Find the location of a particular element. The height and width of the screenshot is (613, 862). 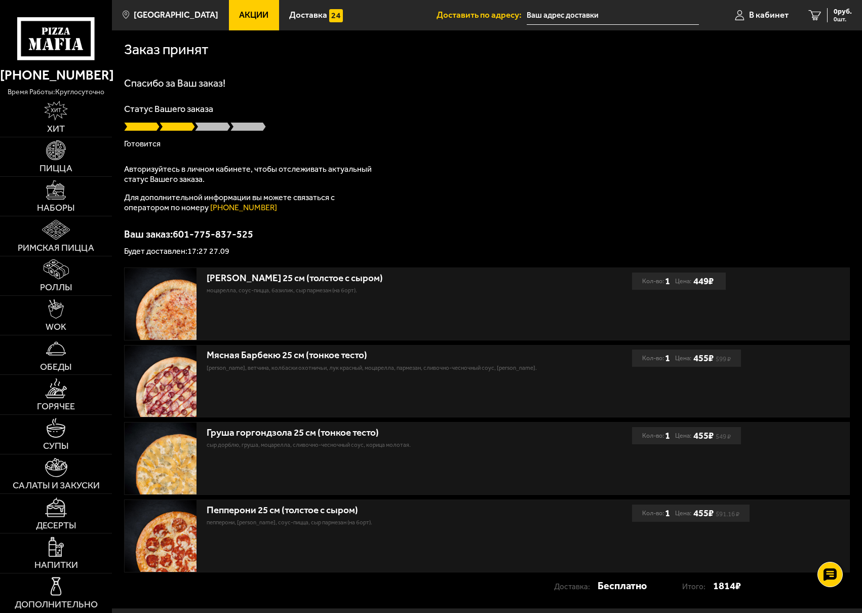

span: 0 руб. is located at coordinates (843, 12).